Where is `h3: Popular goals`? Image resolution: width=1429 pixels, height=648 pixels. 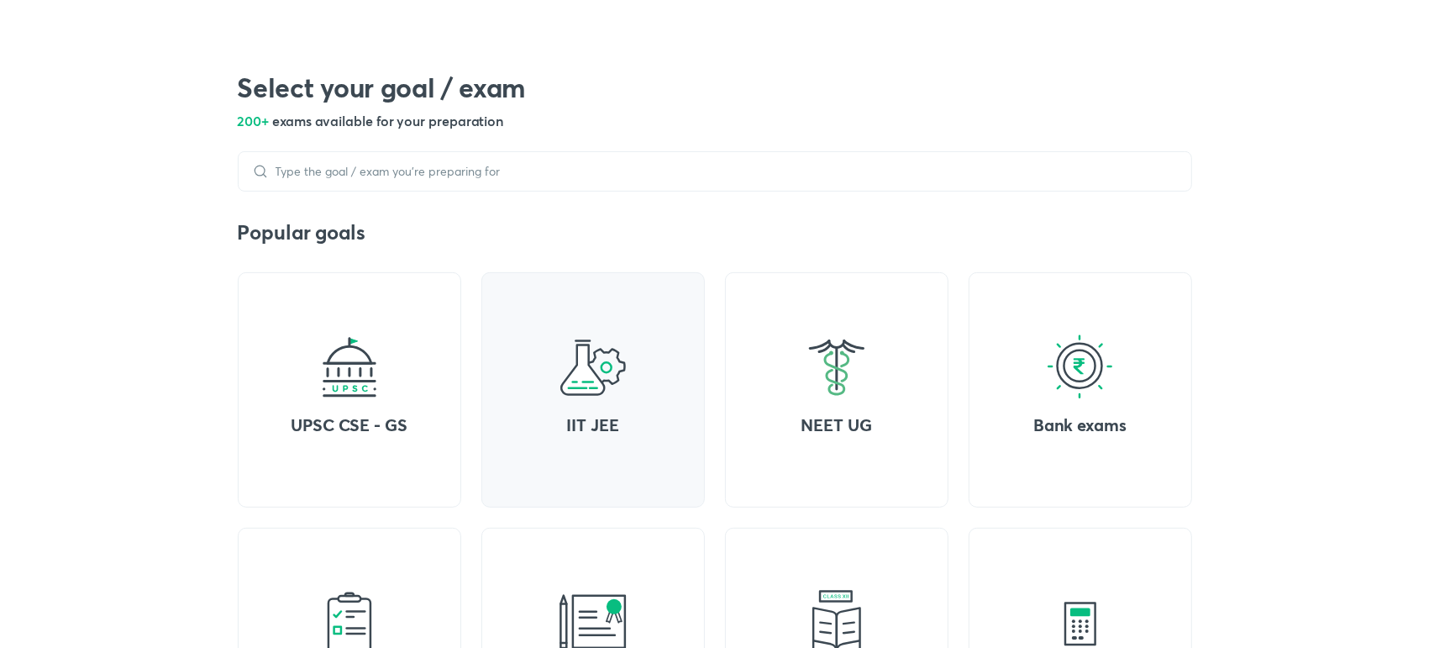
h3: Popular goals is located at coordinates (715, 232).